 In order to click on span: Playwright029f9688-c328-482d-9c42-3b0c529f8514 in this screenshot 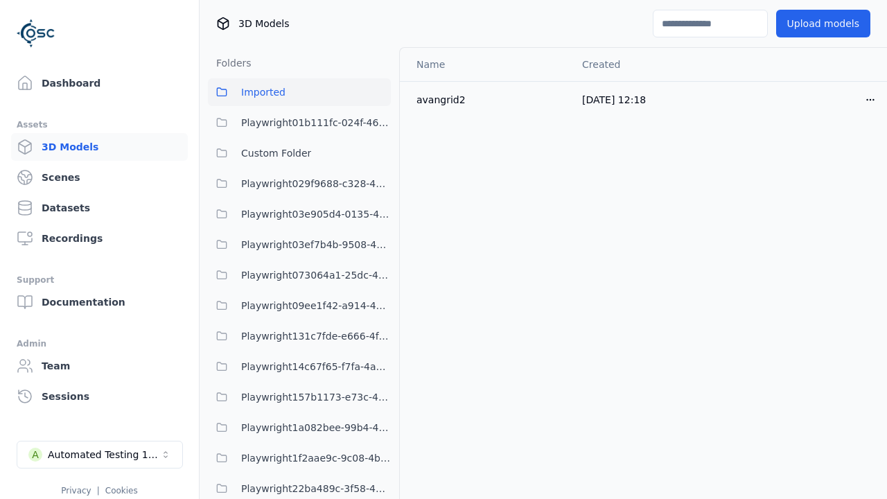, I will do `click(316, 184)`.